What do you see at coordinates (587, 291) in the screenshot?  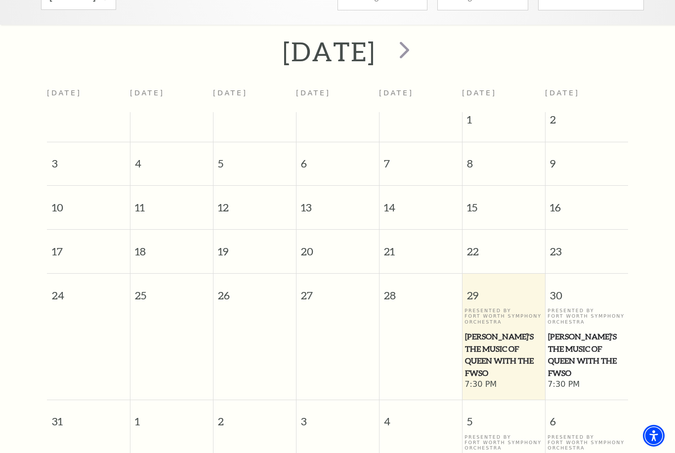 I see `span: 30` at bounding box center [587, 291].